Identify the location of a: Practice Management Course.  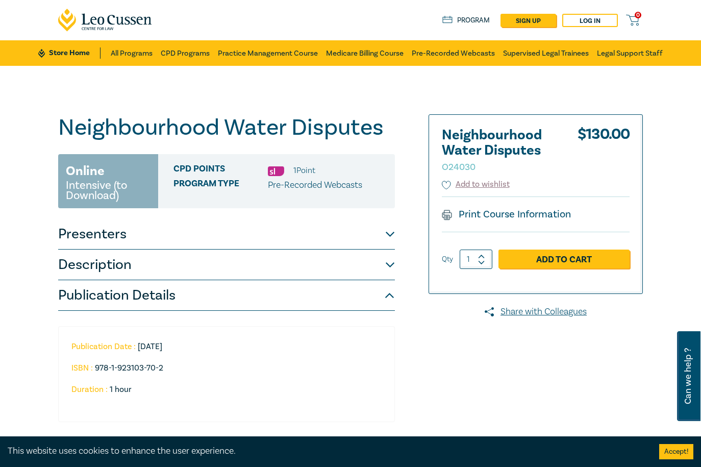
(268, 53).